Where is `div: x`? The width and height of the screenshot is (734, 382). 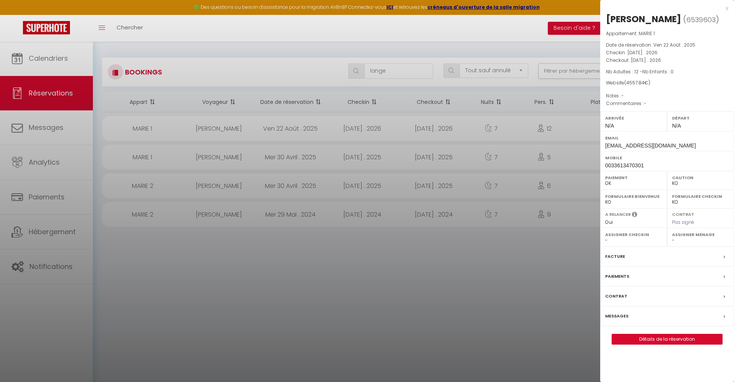 div: x is located at coordinates (664, 8).